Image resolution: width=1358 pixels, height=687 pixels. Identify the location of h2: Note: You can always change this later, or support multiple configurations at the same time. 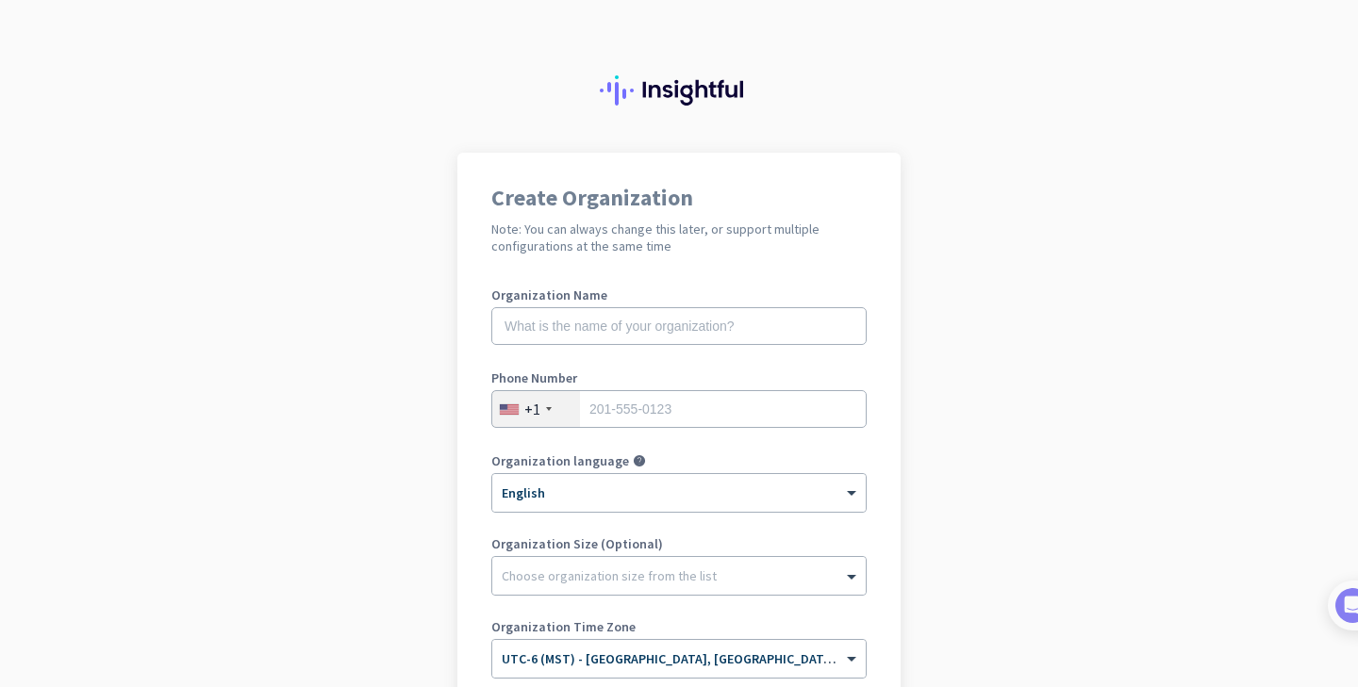
(679, 238).